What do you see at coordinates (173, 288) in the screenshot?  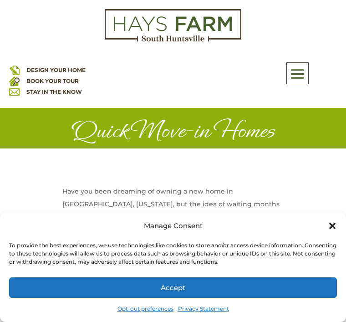 I see `button: Accept` at bounding box center [173, 288].